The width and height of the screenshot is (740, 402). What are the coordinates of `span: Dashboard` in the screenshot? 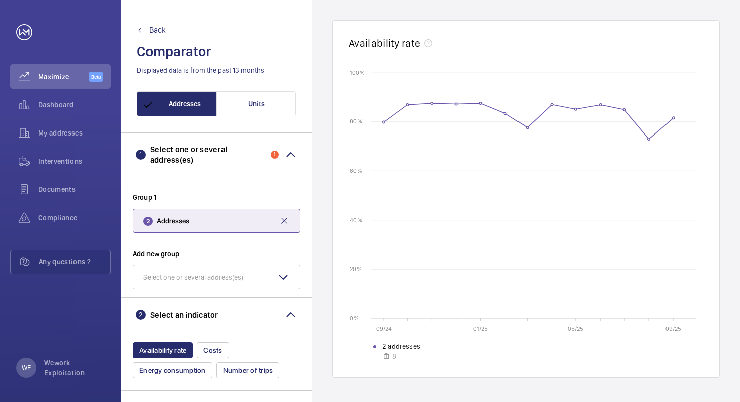 It's located at (74, 105).